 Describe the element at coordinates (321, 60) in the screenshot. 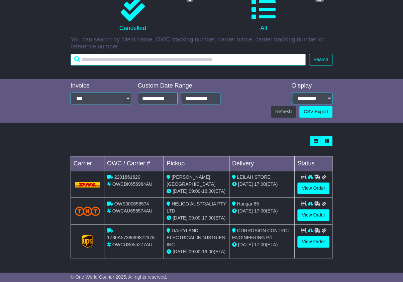

I see `button: Search` at that location.